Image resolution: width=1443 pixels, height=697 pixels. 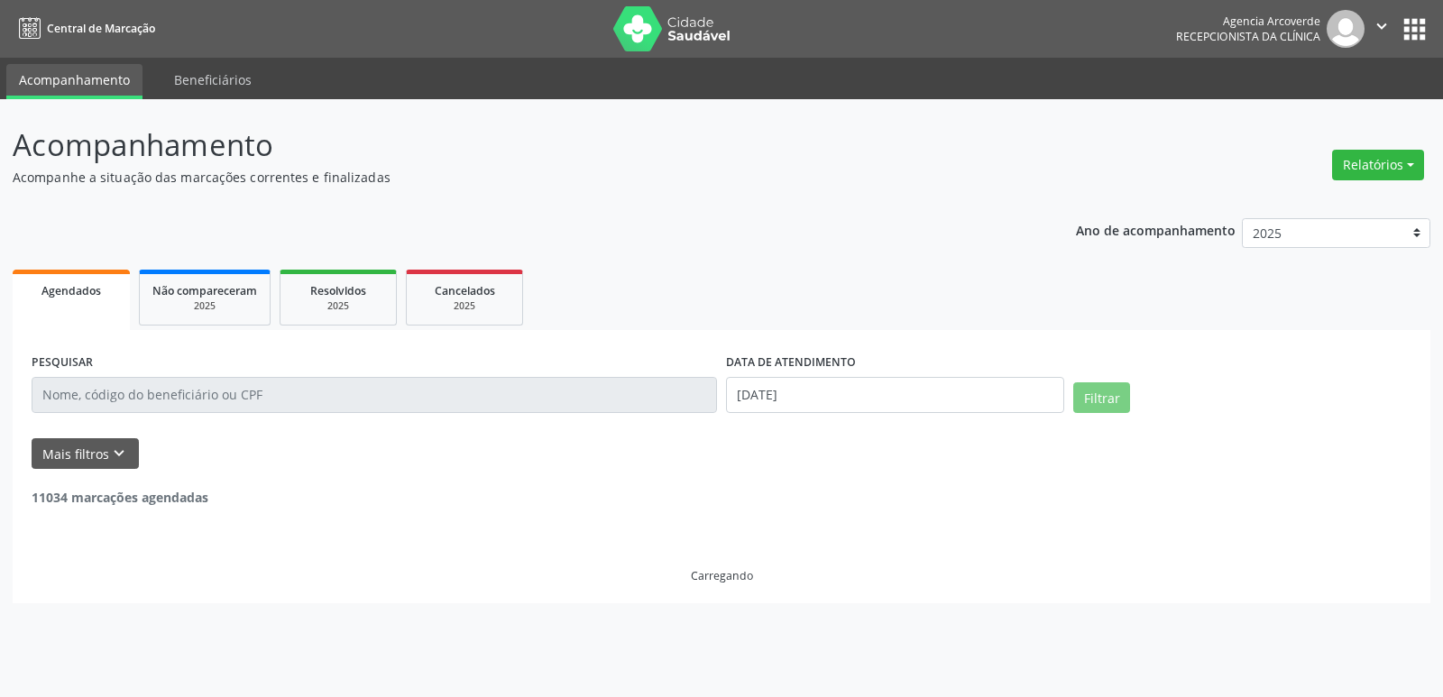 I want to click on p: Ano de acompanhamento, so click(x=1155, y=229).